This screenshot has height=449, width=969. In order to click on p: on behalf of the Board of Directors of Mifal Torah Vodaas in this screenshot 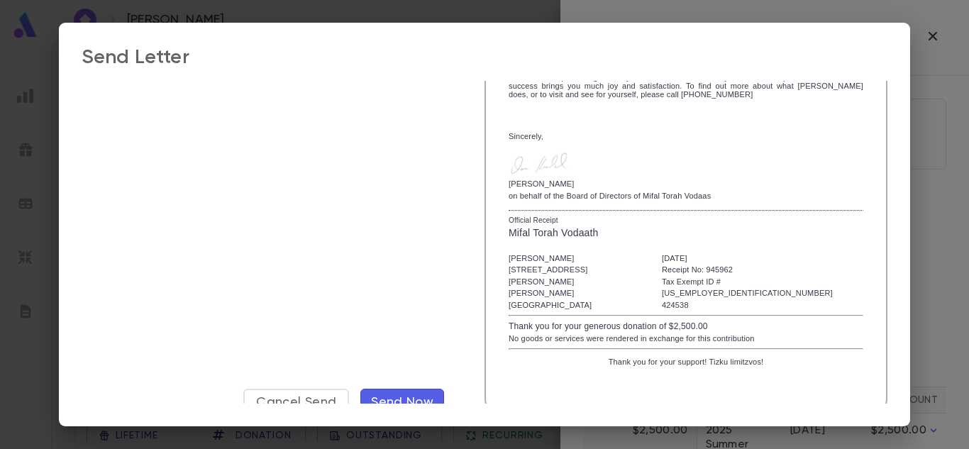, I will do `click(609, 197)`.